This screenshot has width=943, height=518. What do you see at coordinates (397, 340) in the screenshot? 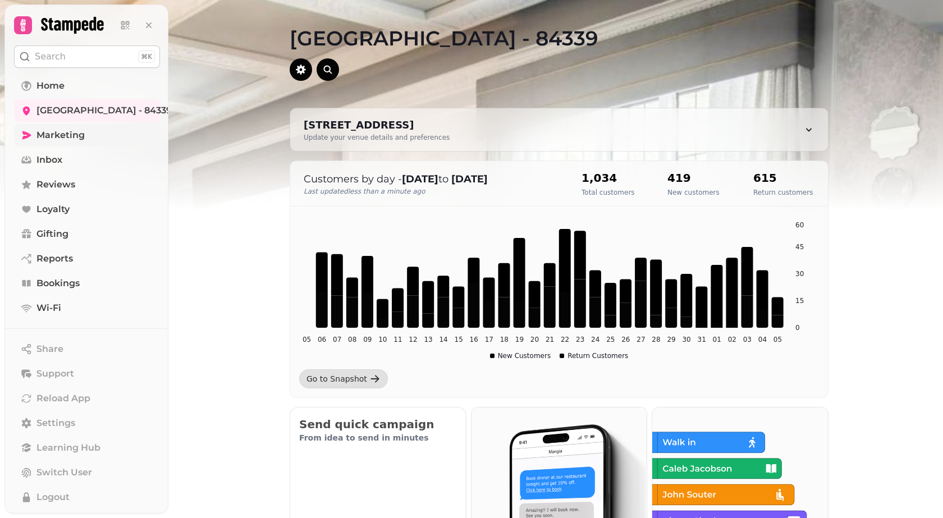
I see `tspan: 11` at bounding box center [397, 340].